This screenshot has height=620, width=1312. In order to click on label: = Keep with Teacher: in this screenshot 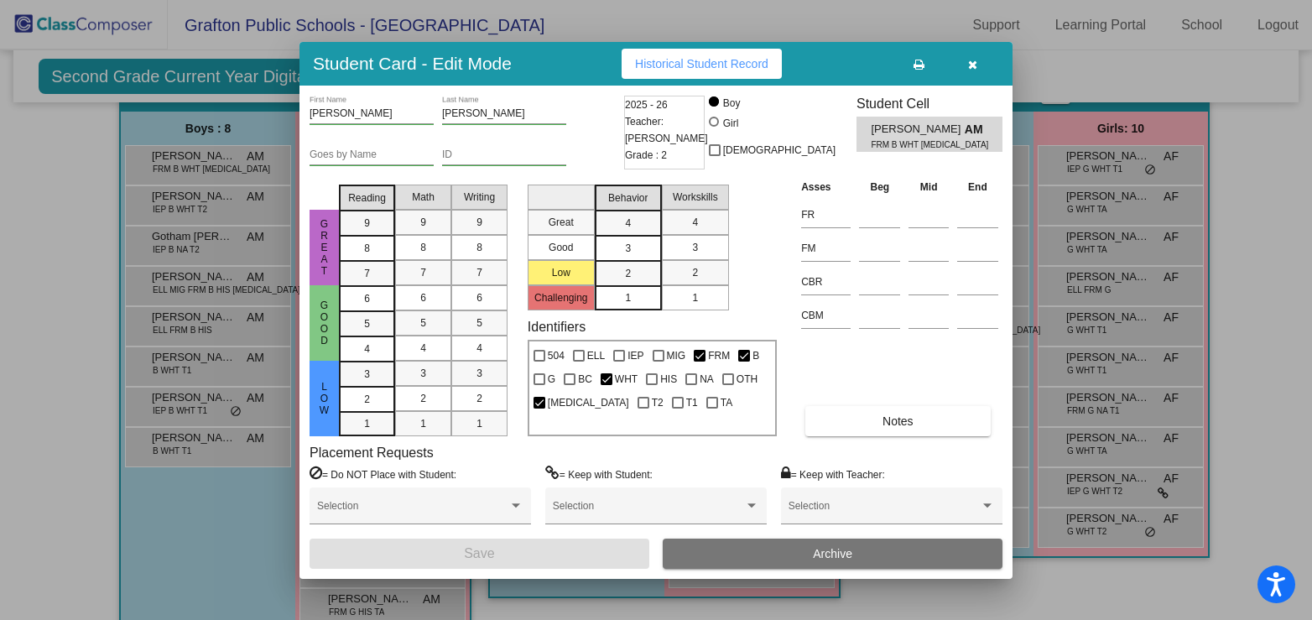, I will do `click(833, 474)`.